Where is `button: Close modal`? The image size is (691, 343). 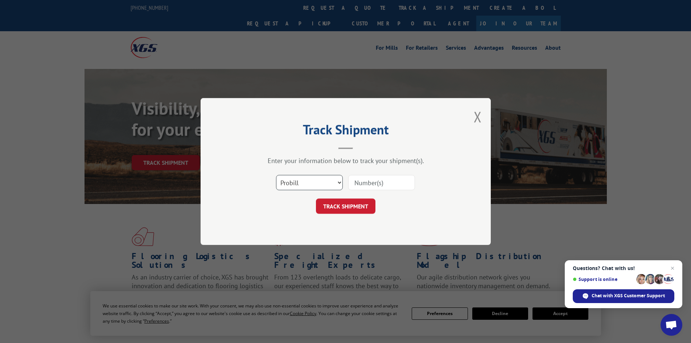
button: Close modal is located at coordinates (478, 116).